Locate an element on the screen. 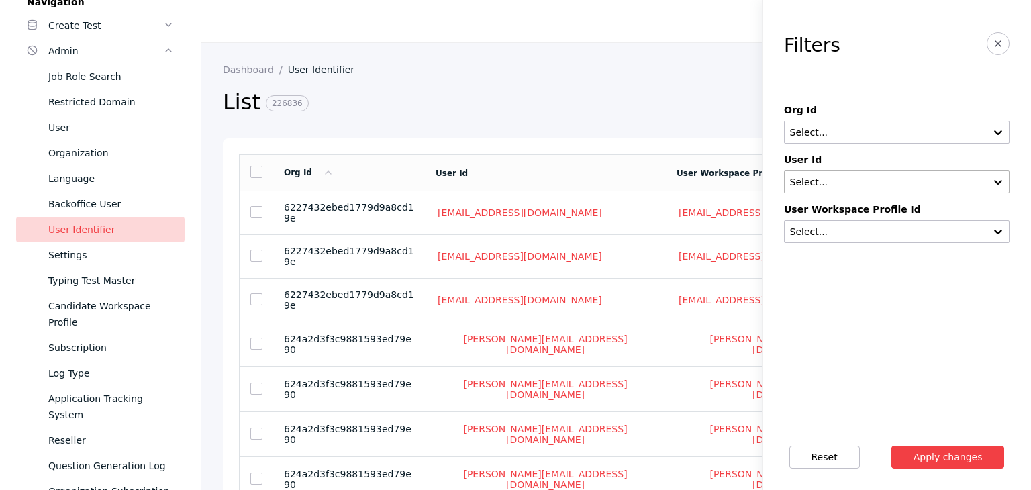  span: 226836 is located at coordinates (287, 103).